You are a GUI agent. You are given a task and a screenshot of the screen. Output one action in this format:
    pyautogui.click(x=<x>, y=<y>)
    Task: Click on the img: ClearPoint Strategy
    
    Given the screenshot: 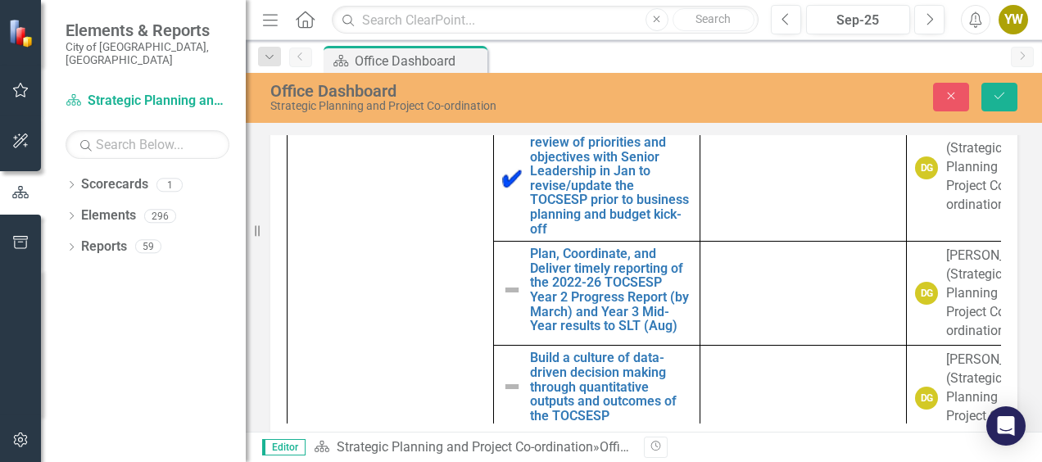 What is the action you would take?
    pyautogui.click(x=22, y=32)
    